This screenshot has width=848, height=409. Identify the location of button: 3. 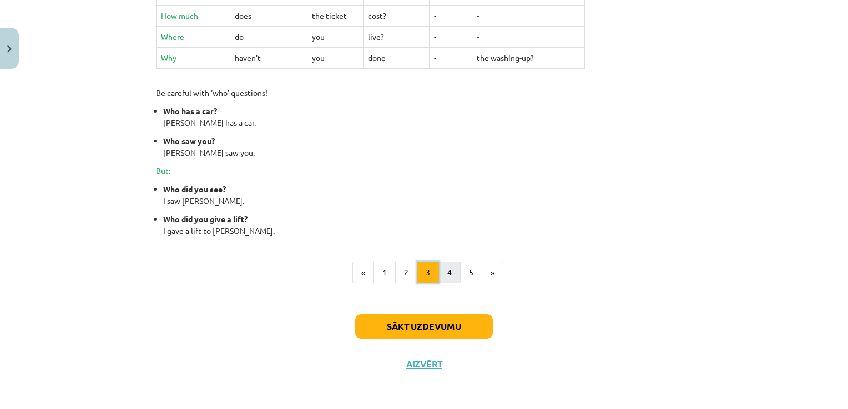
(428, 273).